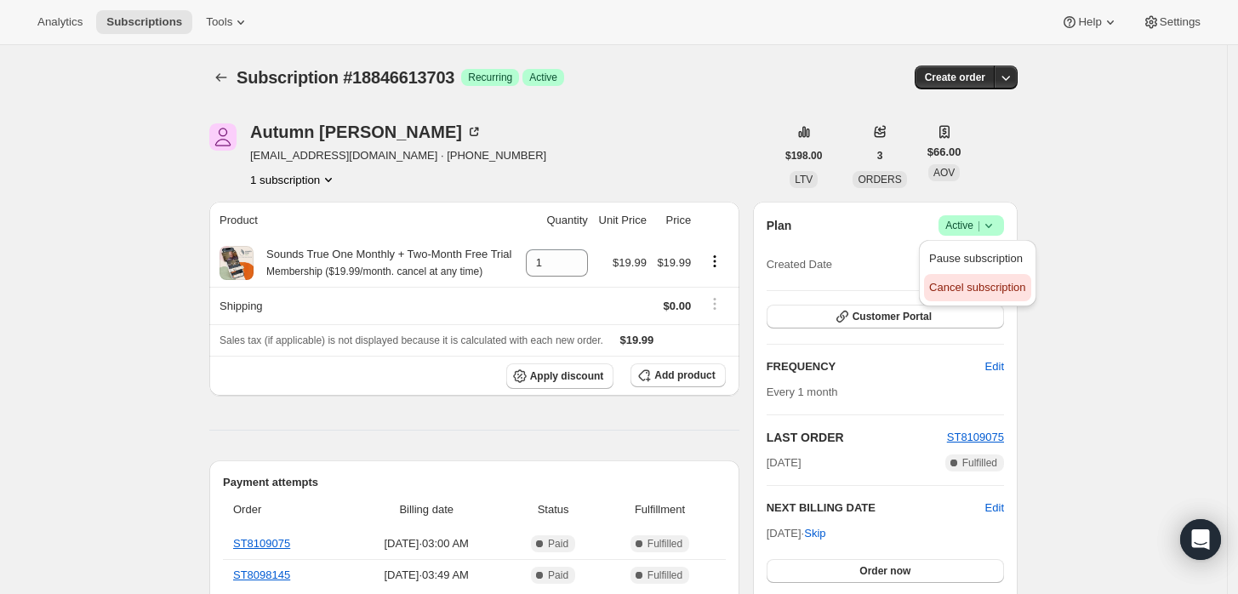  I want to click on span: Add product, so click(684, 375).